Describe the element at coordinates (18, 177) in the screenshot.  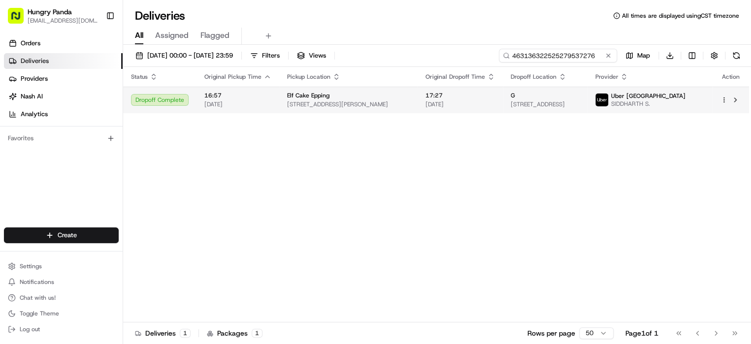
I see `img: Asif Zaman Khan` at that location.